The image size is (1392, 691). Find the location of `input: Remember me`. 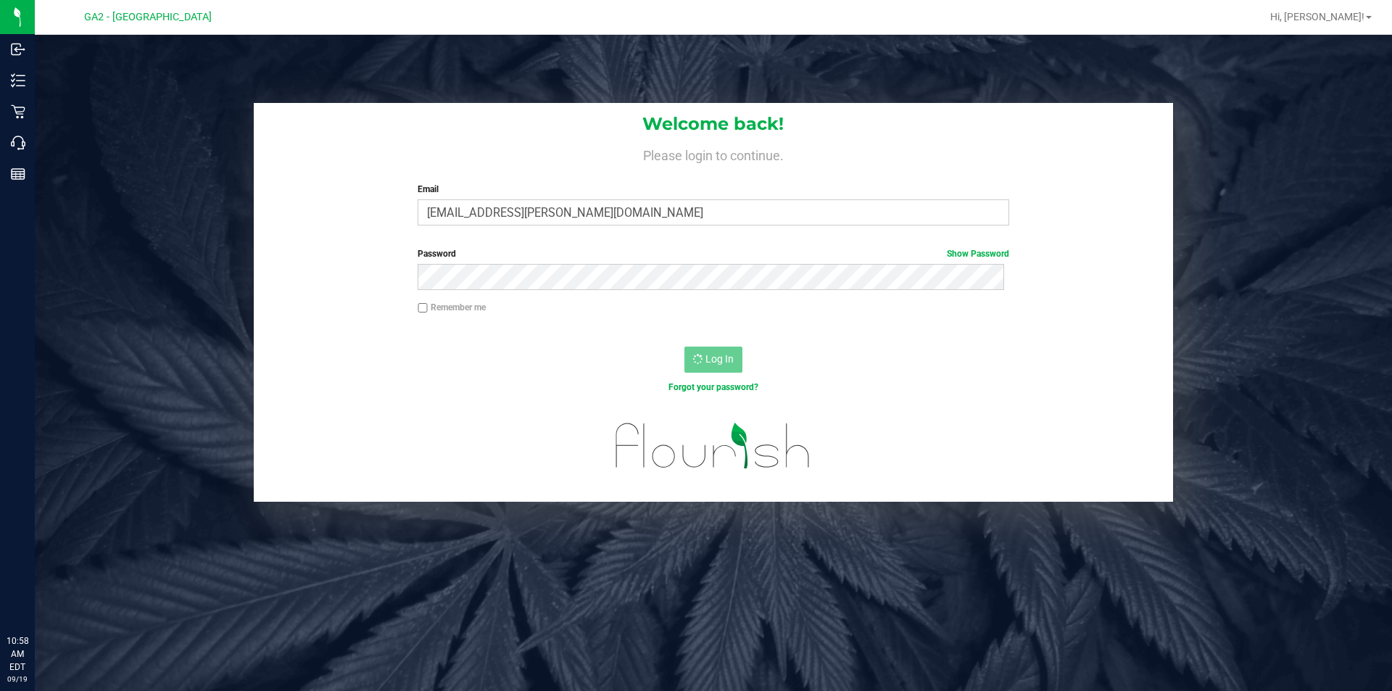

input: Remember me is located at coordinates (423, 308).